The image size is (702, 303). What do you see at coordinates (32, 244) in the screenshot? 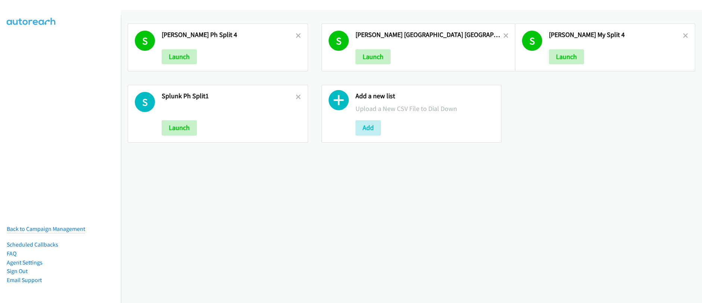
I see `a: Scheduled Callbacks` at bounding box center [32, 244].